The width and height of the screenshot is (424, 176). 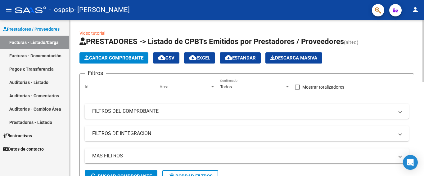 What do you see at coordinates (226, 87) in the screenshot?
I see `span: Todos` at bounding box center [226, 87].